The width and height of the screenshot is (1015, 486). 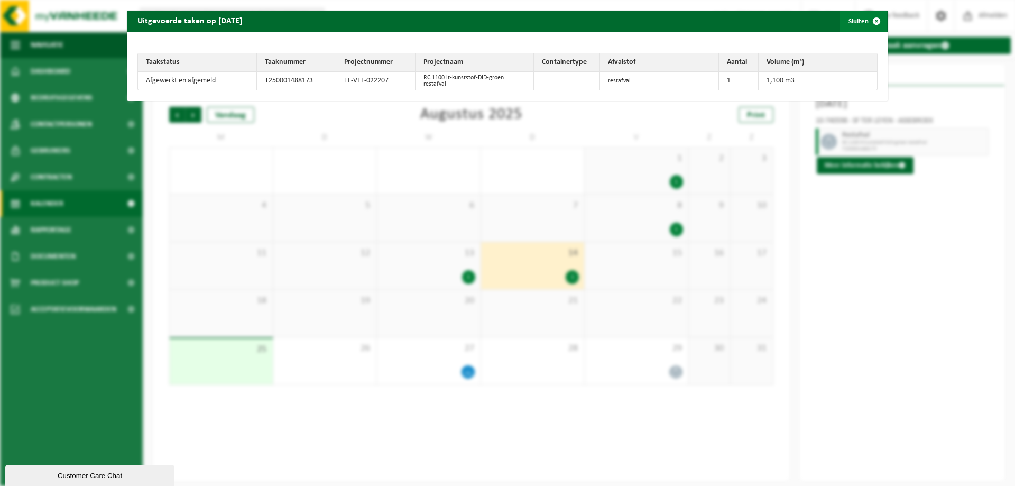 What do you see at coordinates (297, 62) in the screenshot?
I see `th: Taaknummer` at bounding box center [297, 62].